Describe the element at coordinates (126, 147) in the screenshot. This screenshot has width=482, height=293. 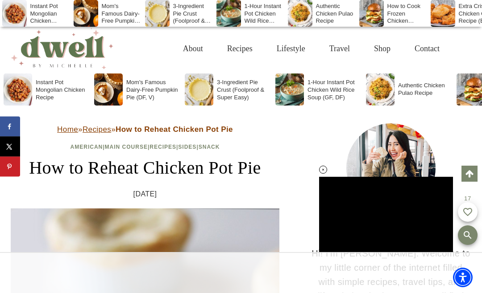
I see `a: Main Course` at that location.